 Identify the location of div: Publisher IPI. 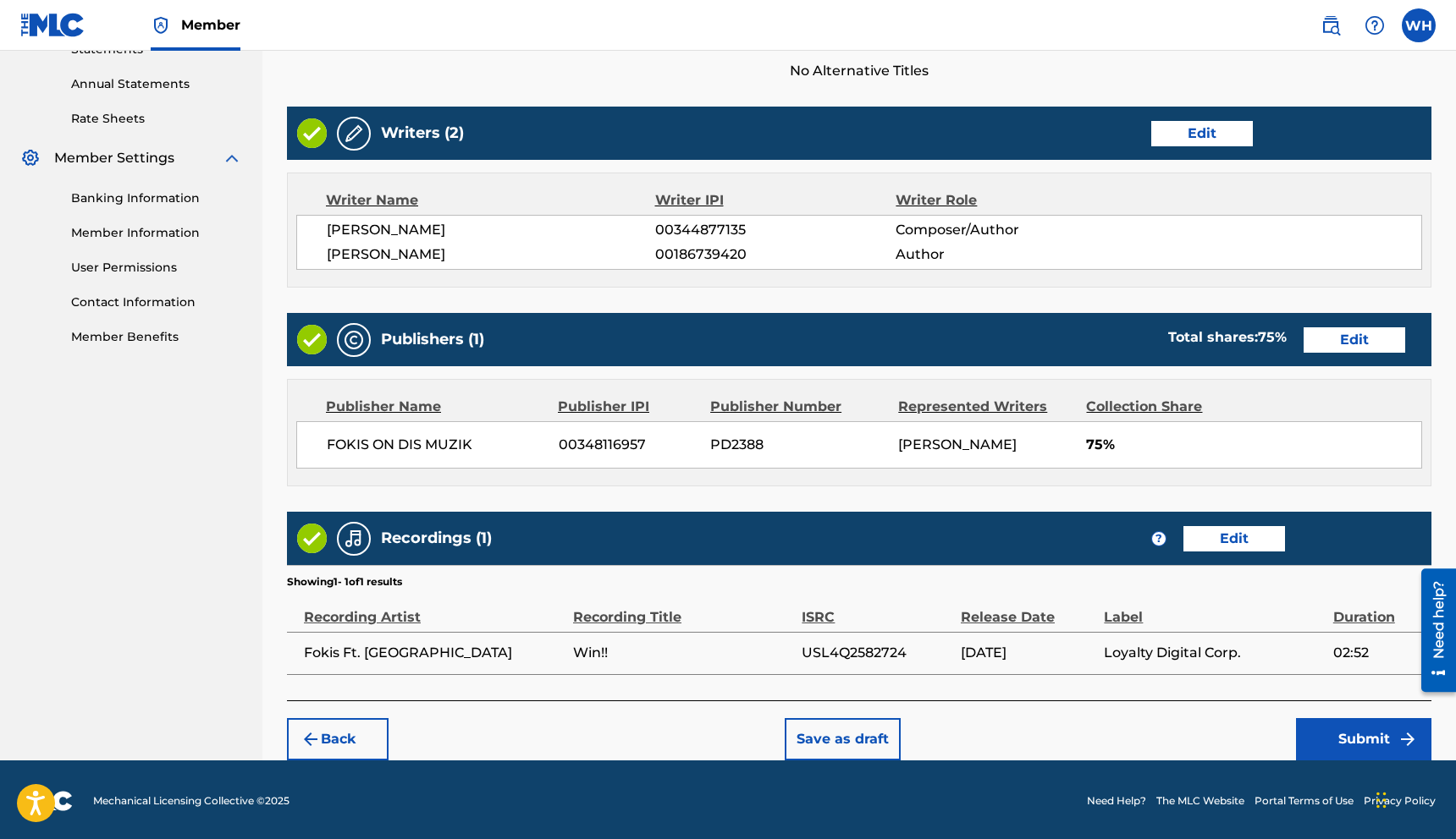
(627, 407).